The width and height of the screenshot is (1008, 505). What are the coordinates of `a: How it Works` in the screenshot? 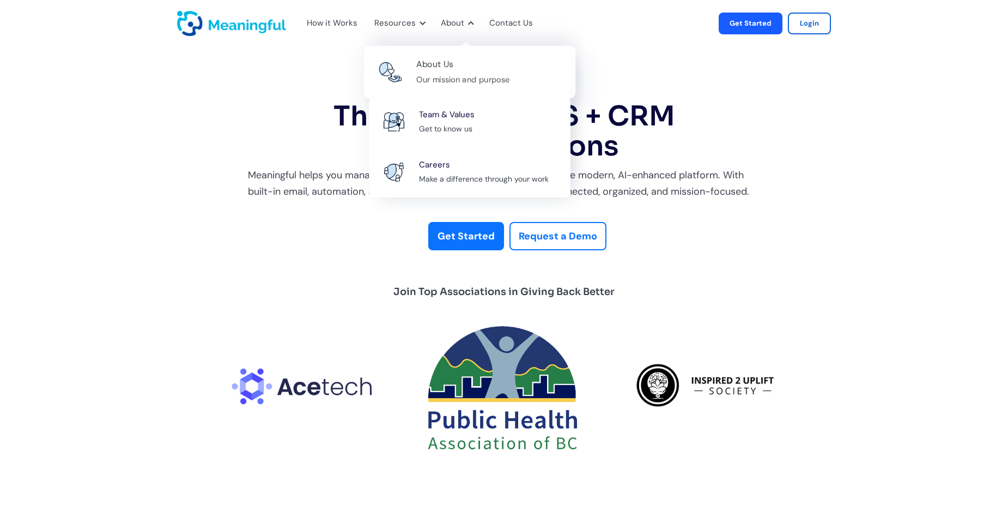 It's located at (328, 23).